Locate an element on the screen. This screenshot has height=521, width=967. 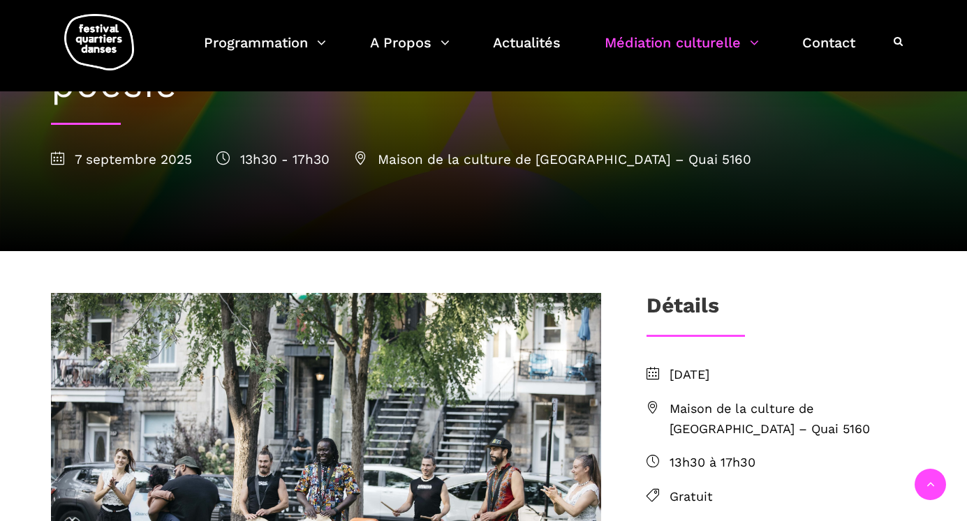
a: A Propos is located at coordinates (410, 51).